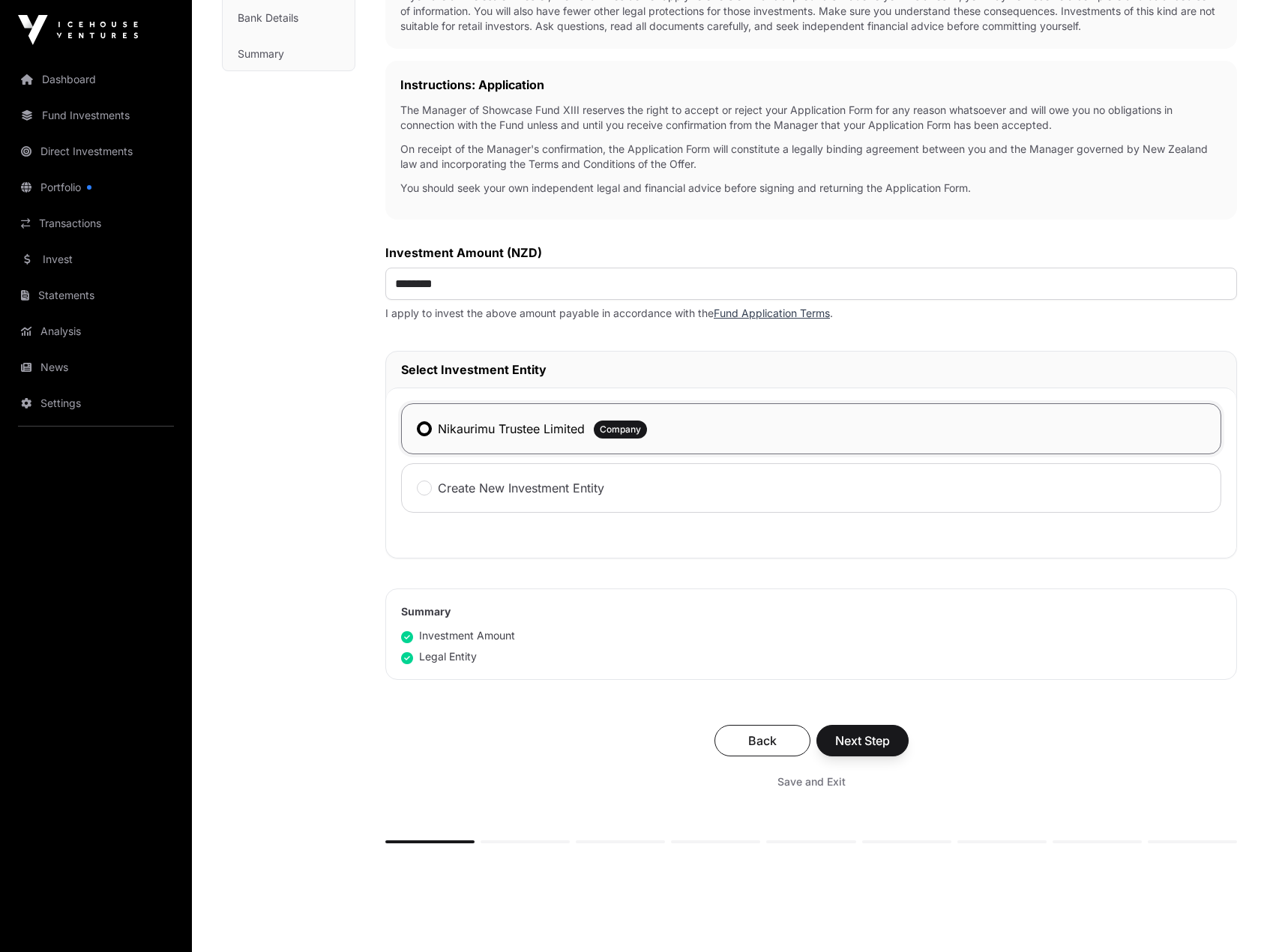 This screenshot has height=952, width=1267. I want to click on h2: Summary, so click(811, 612).